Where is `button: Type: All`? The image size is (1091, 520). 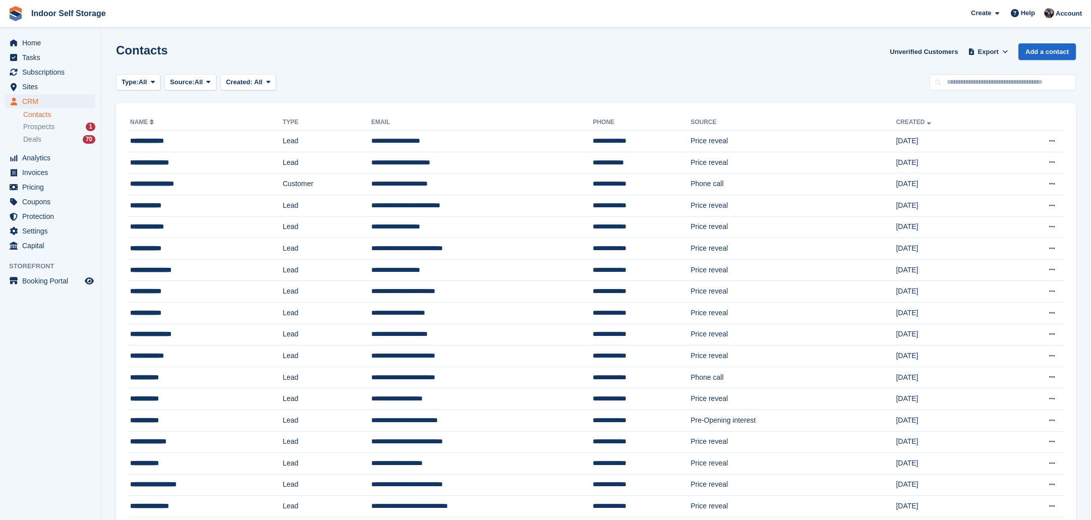
button: Type: All is located at coordinates (138, 82).